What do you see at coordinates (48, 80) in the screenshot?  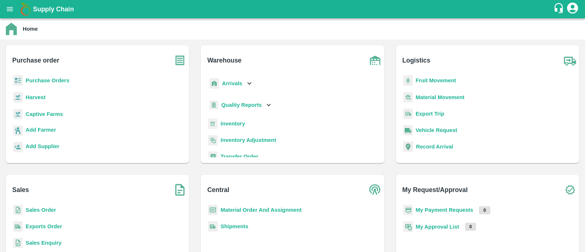 I see `b: Purchase Orders` at bounding box center [48, 80].